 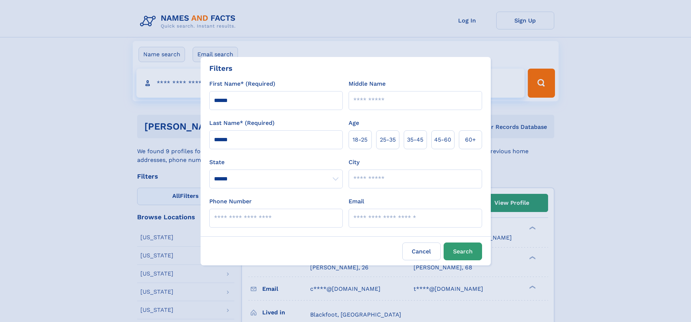 What do you see at coordinates (463, 251) in the screenshot?
I see `button: Search` at bounding box center [463, 251].